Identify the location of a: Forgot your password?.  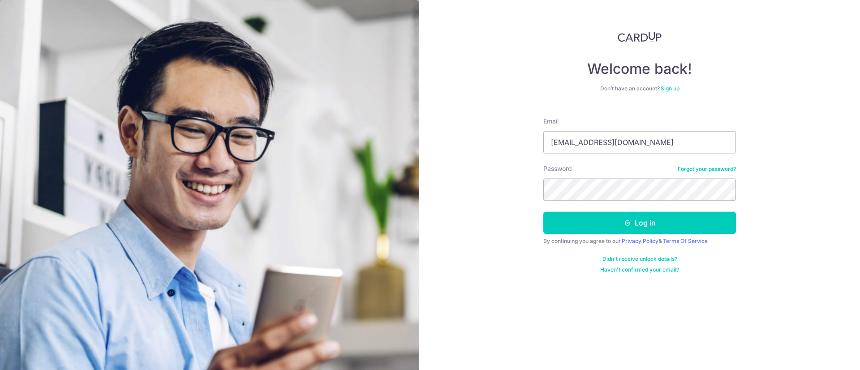
(707, 169).